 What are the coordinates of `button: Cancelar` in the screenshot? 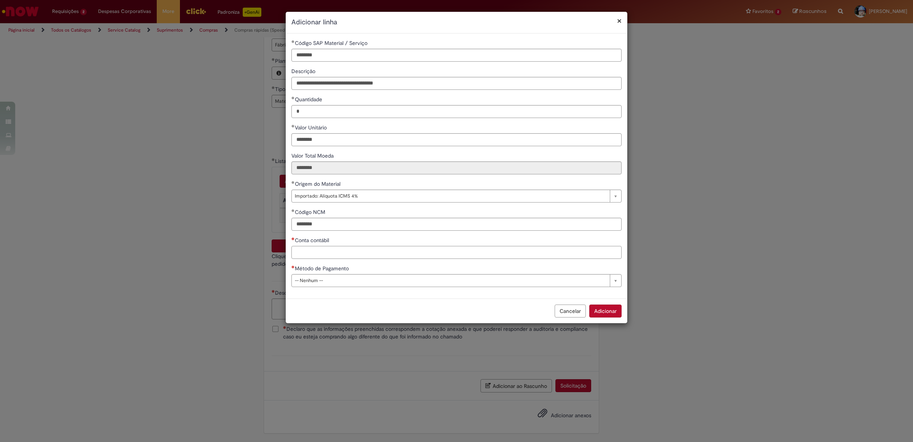 It's located at (571, 311).